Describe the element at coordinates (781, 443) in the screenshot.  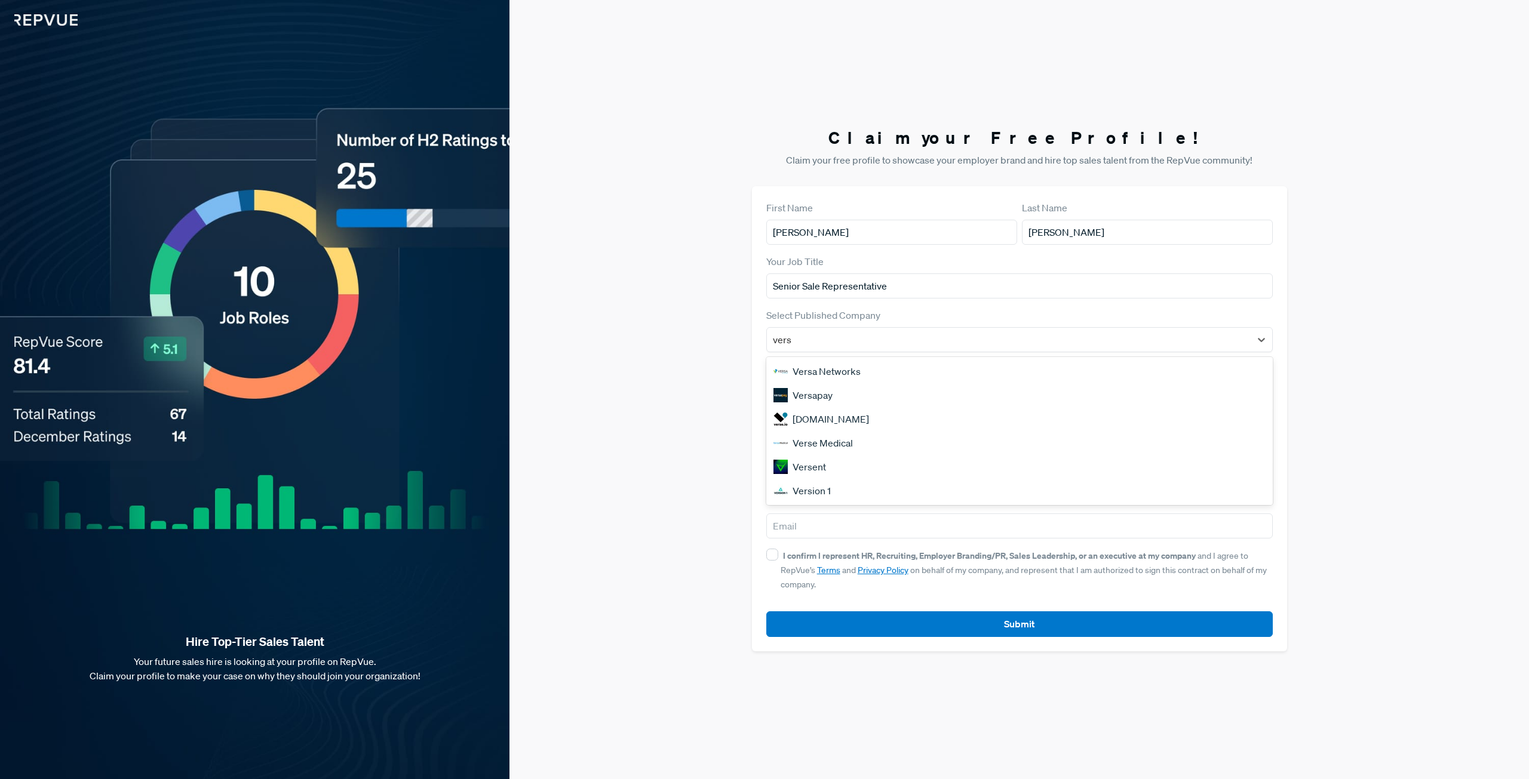
I see `img: Verse Medical` at that location.